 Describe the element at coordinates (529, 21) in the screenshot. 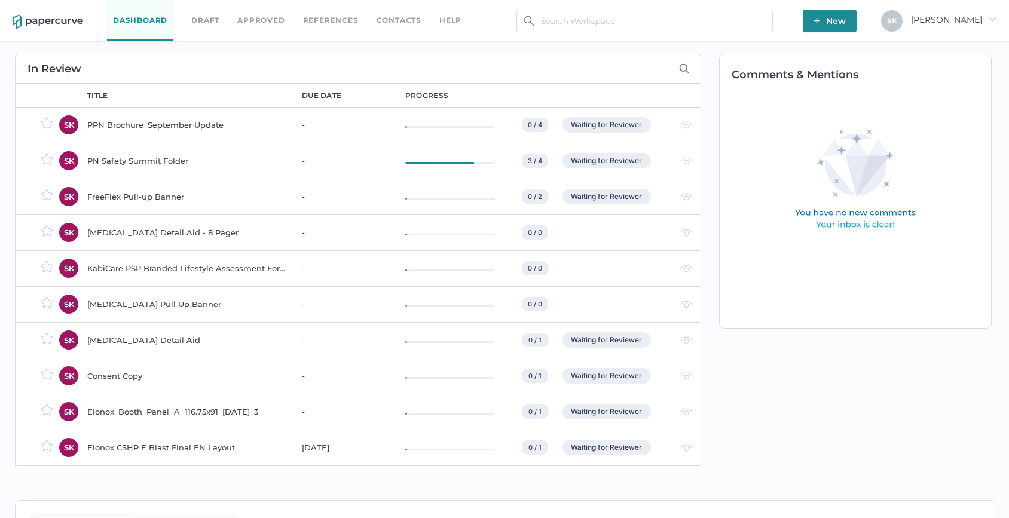

I see `img: search.bf03fe8b.svg` at that location.